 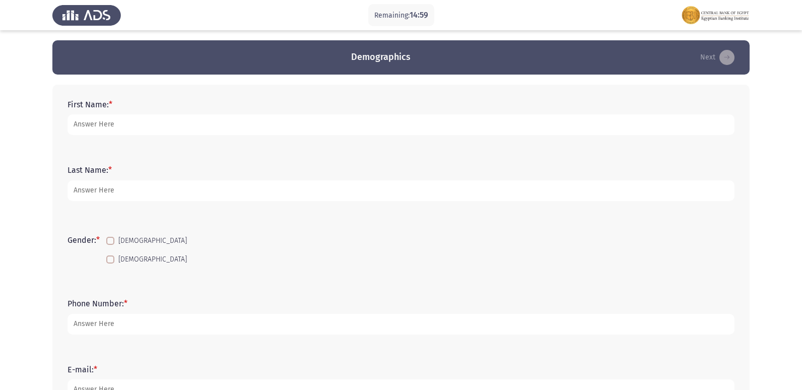 What do you see at coordinates (90, 104) in the screenshot?
I see `label: First Name:` at bounding box center [90, 104].